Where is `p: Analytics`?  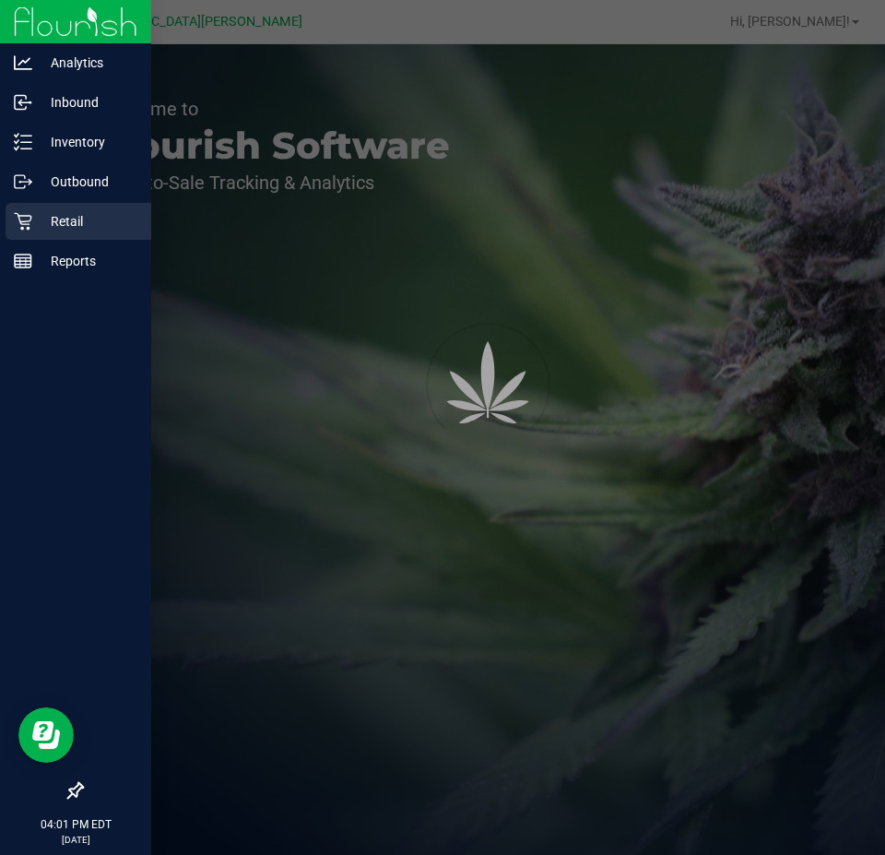
p: Analytics is located at coordinates (88, 63).